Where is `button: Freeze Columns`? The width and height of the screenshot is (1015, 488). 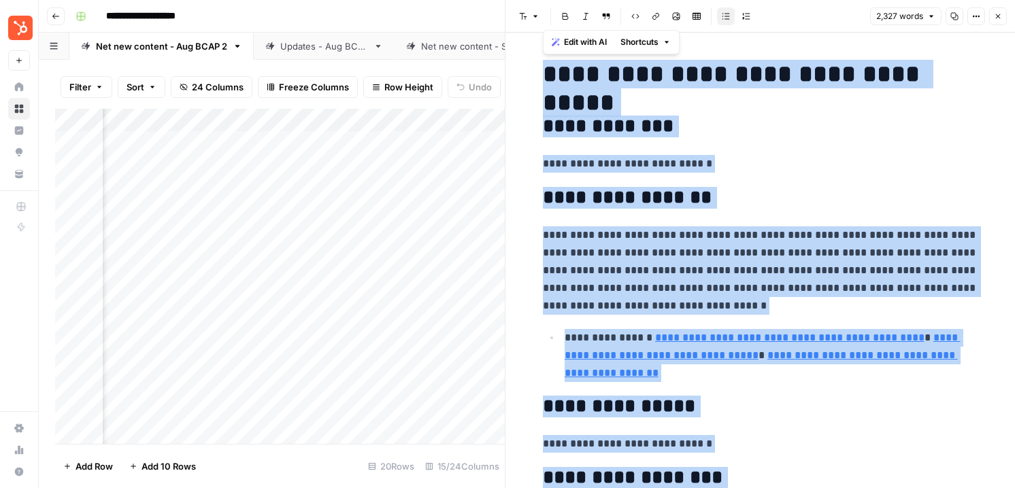
button: Freeze Columns is located at coordinates (307, 87).